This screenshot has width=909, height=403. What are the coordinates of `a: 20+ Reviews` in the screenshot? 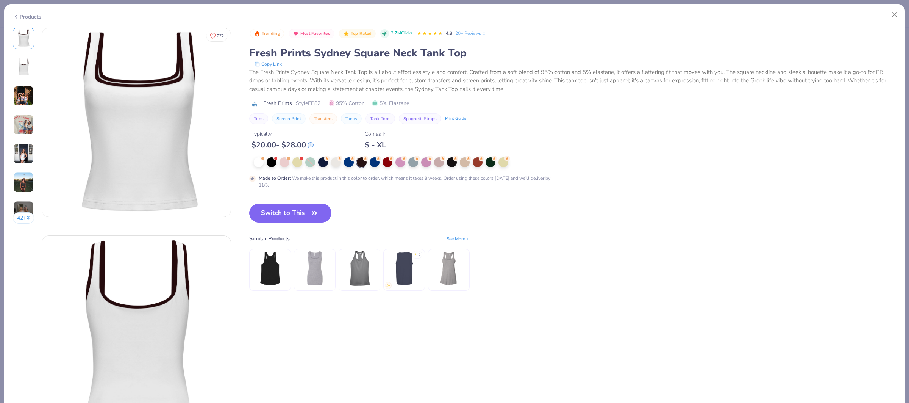 It's located at (471, 33).